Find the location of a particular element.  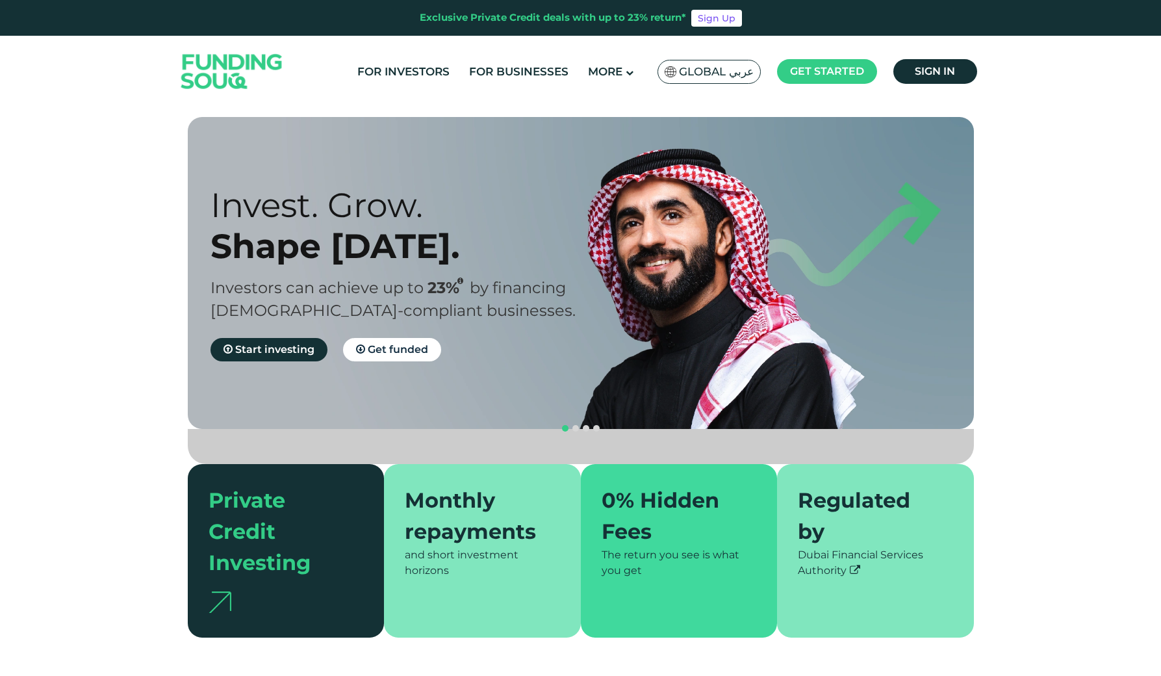

div: Private Credit Investing is located at coordinates (278, 531).